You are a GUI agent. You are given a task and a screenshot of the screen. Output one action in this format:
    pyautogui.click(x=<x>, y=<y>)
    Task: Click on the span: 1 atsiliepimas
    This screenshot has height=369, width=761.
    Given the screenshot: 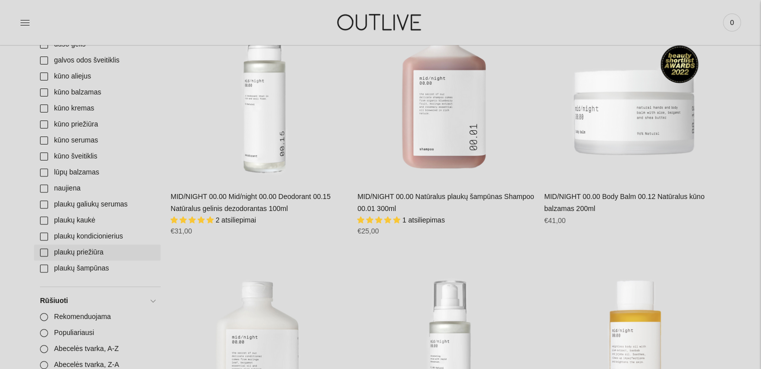 What is the action you would take?
    pyautogui.click(x=423, y=220)
    